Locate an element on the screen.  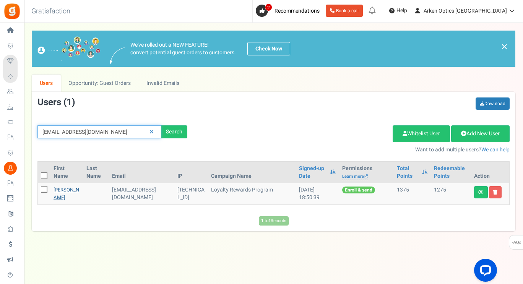
h3: Users ( ) is located at coordinates (56, 102).